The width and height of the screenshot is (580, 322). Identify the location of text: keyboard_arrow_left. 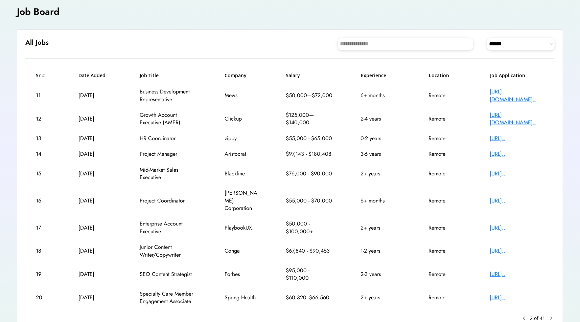
(524, 318).